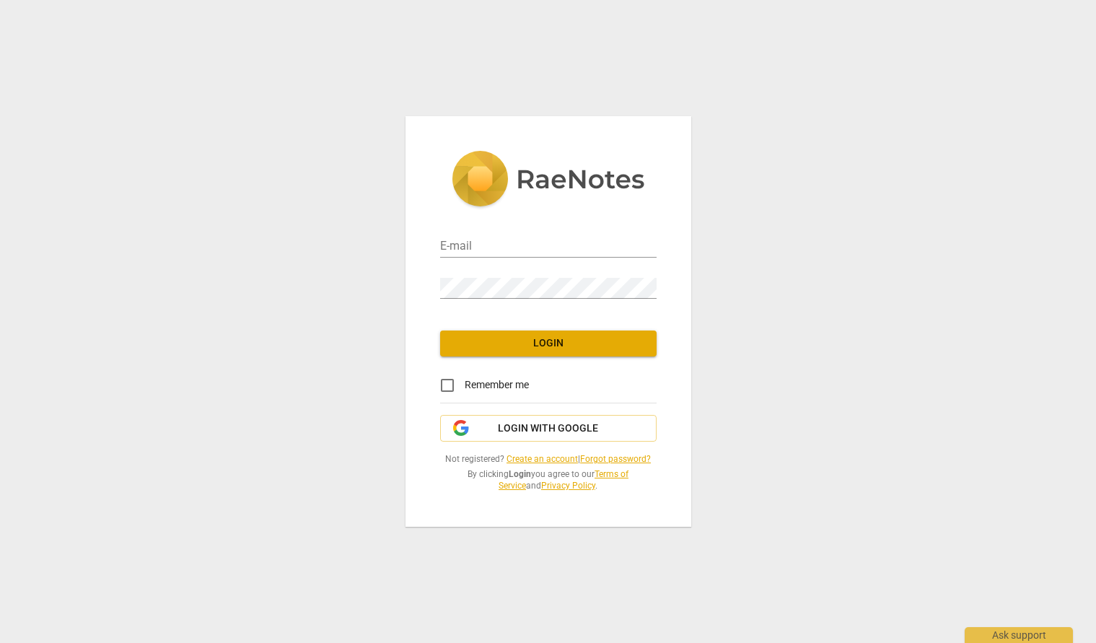  What do you see at coordinates (549, 480) in the screenshot?
I see `span: By clicking you agree to our and .` at bounding box center [549, 480].